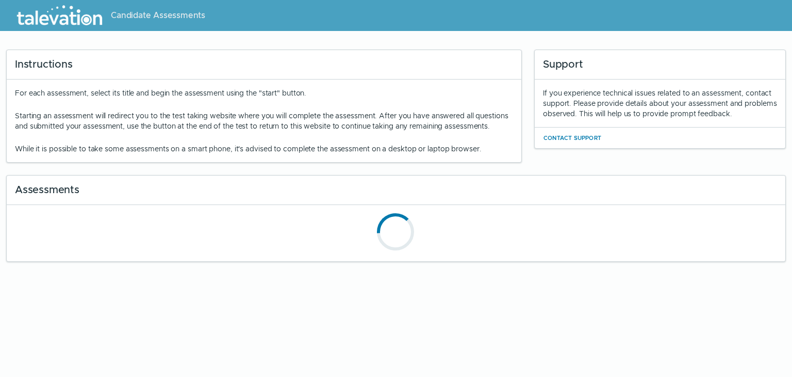 The width and height of the screenshot is (792, 377). Describe the element at coordinates (396, 190) in the screenshot. I see `div: Assessments` at that location.